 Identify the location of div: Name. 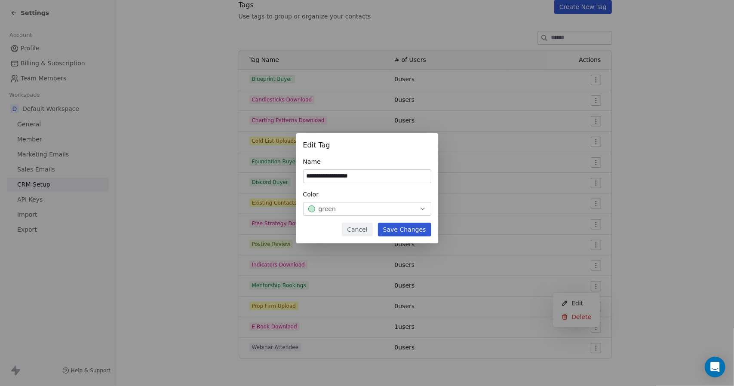
(367, 162).